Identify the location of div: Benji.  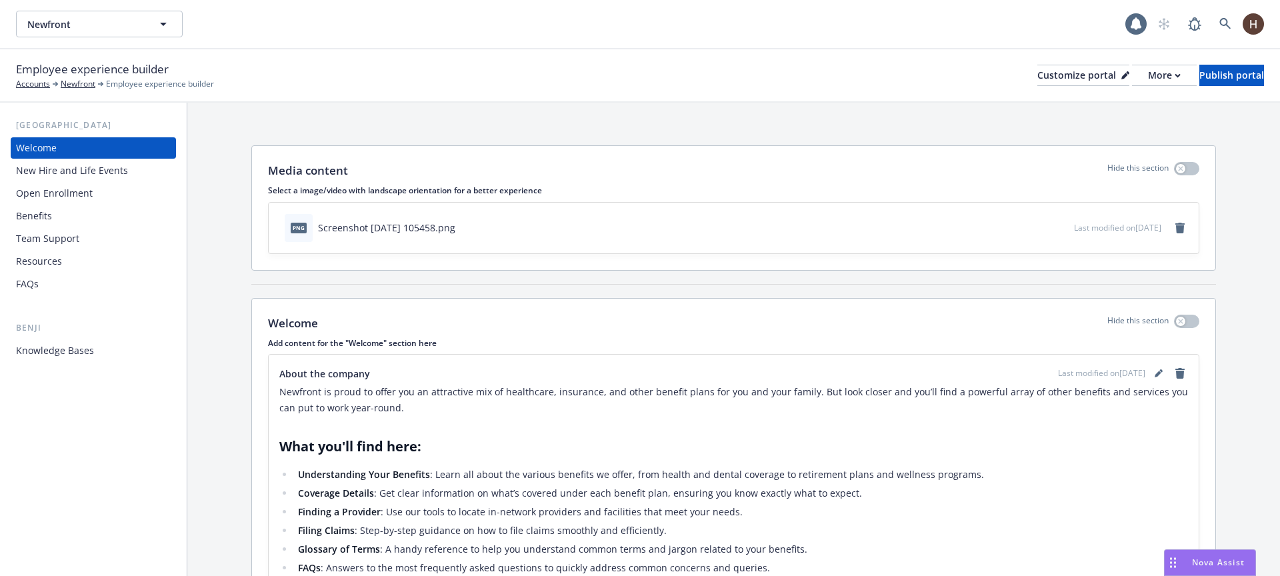
(93, 328).